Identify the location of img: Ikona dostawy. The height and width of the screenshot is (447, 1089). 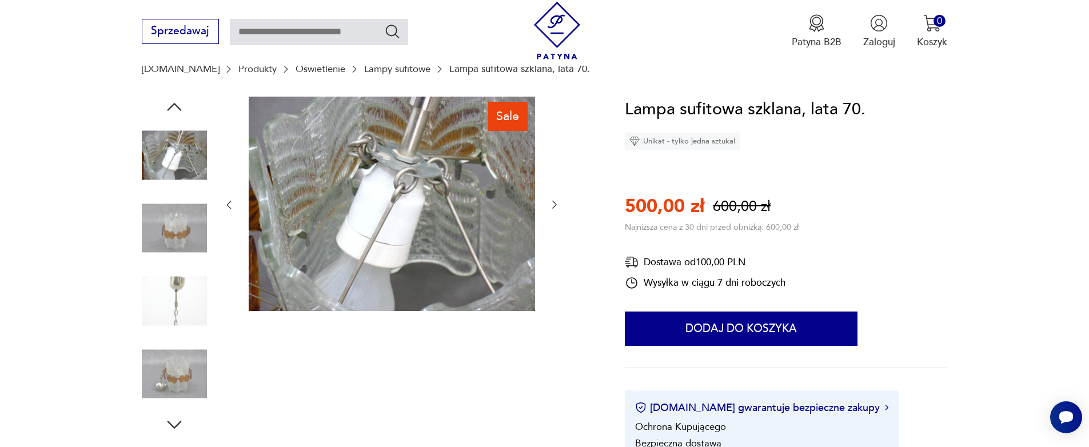
(632, 262).